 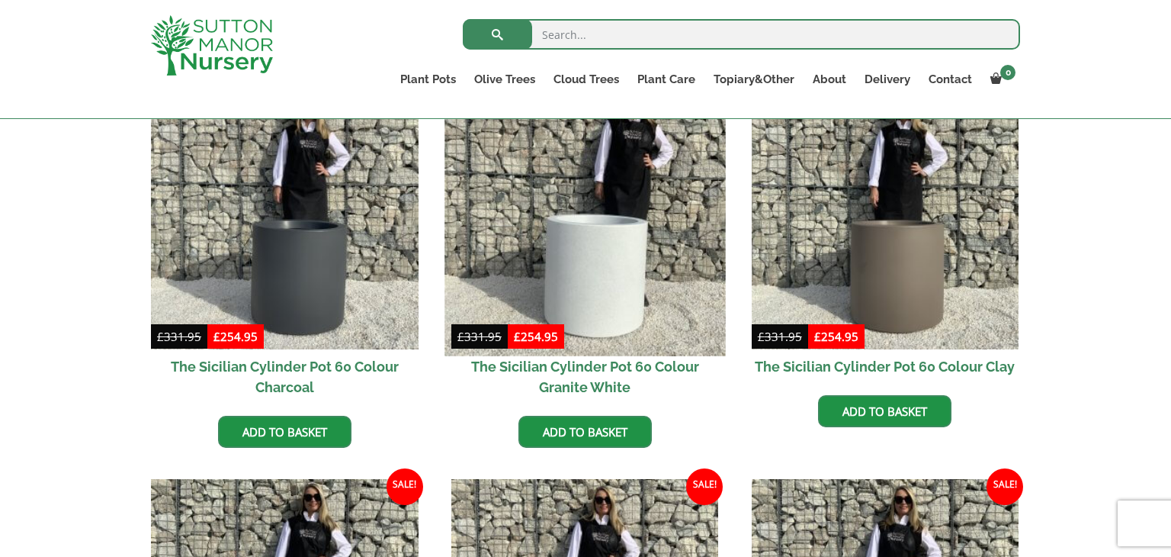 What do you see at coordinates (428, 79) in the screenshot?
I see `a: Plant Pots` at bounding box center [428, 79].